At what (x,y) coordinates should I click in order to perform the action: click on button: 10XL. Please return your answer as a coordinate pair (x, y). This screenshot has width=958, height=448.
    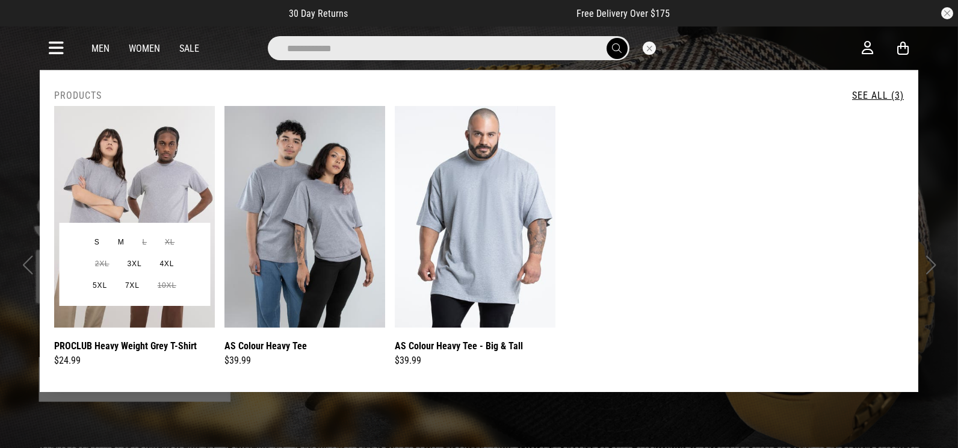
    Looking at the image, I should click on (167, 286).